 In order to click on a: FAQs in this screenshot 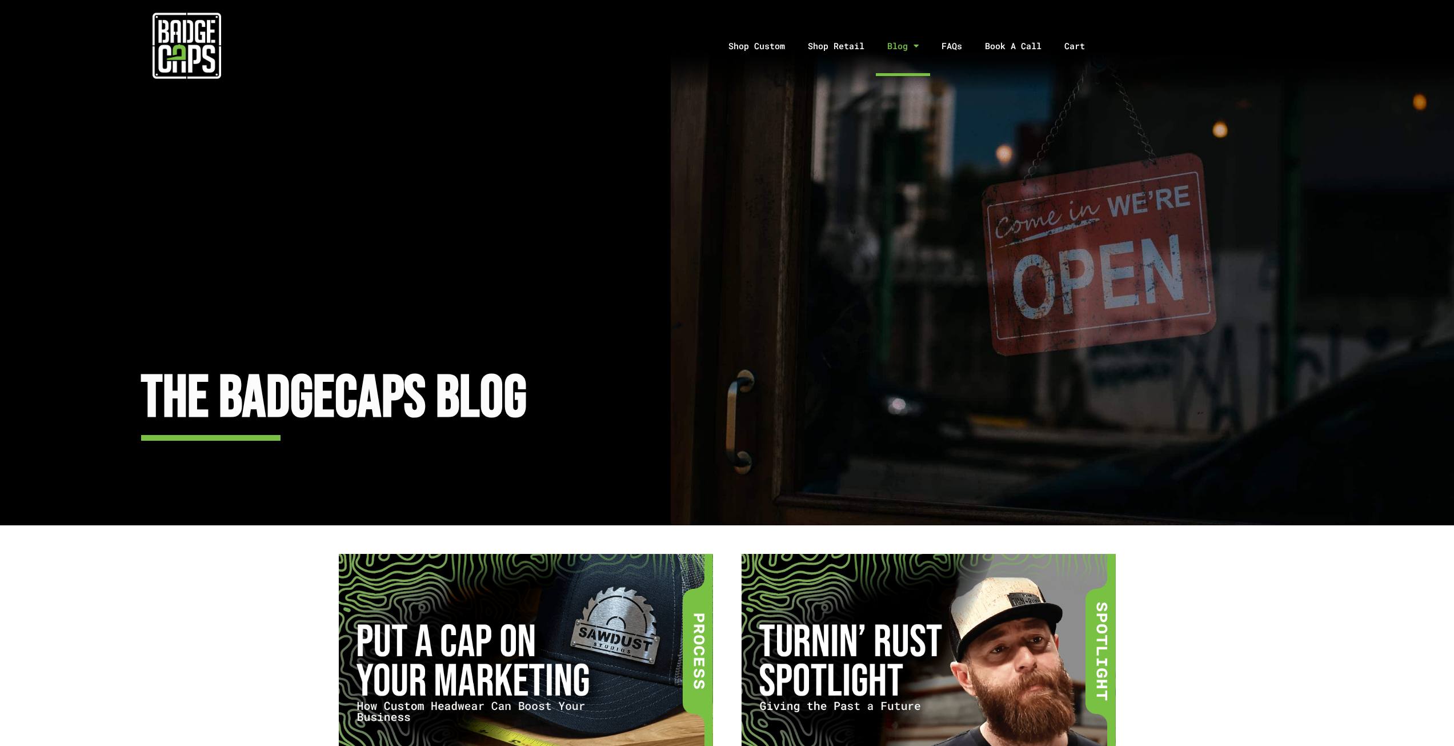, I will do `click(952, 46)`.